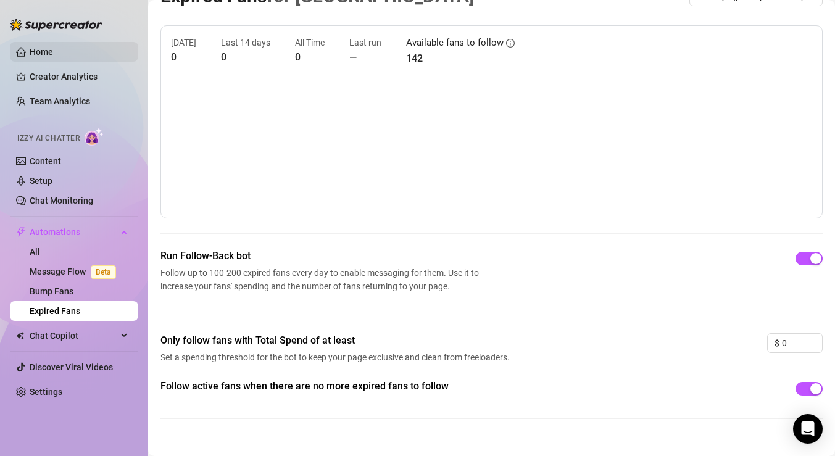 This screenshot has height=456, width=835. Describe the element at coordinates (71, 367) in the screenshot. I see `a: Discover Viral Videos` at that location.